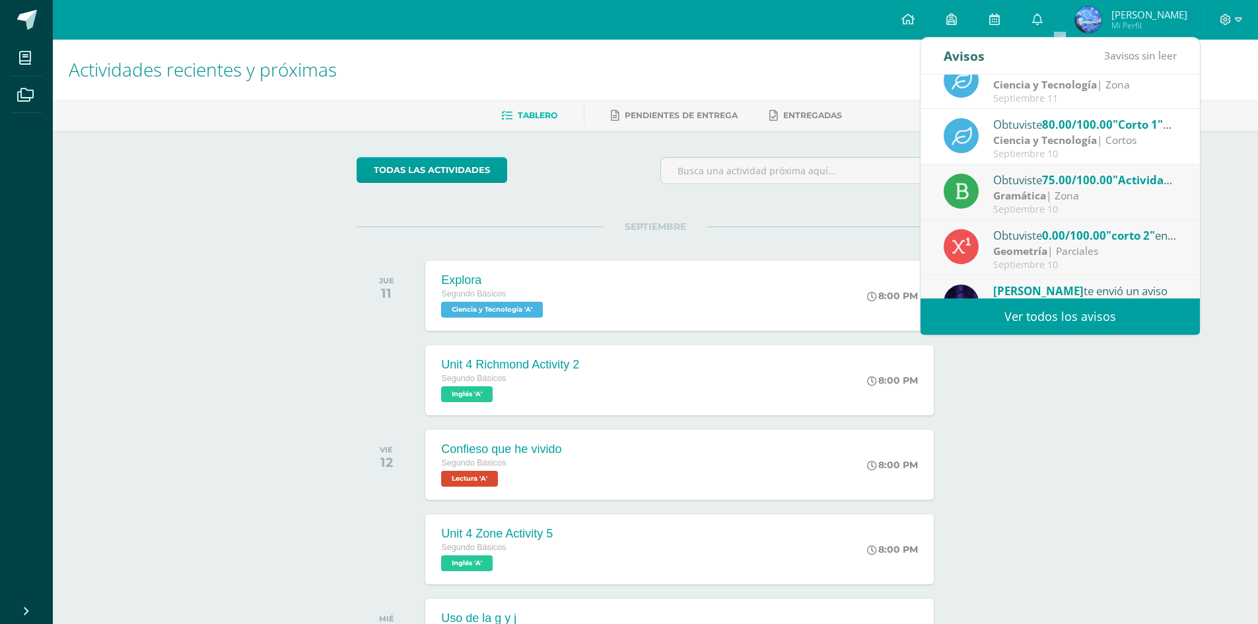 This screenshot has height=624, width=1258. What do you see at coordinates (1142, 124) in the screenshot?
I see `span: "Corto 1"` at bounding box center [1142, 124].